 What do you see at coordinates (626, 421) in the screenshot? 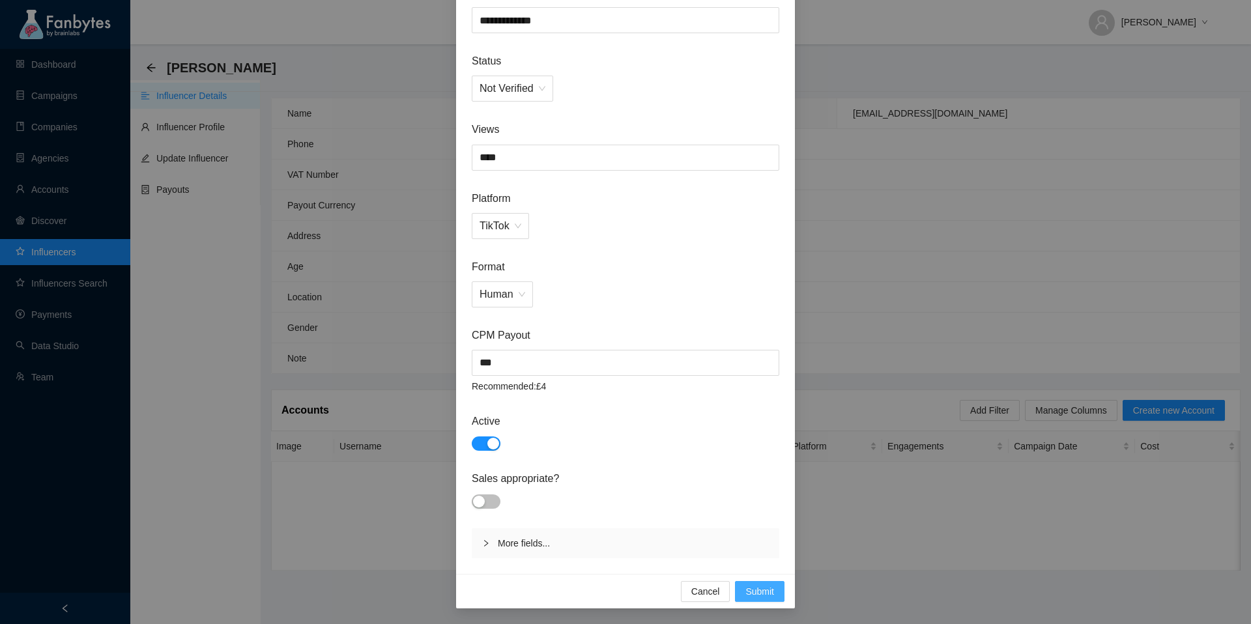
I see `span: Active` at bounding box center [626, 421].